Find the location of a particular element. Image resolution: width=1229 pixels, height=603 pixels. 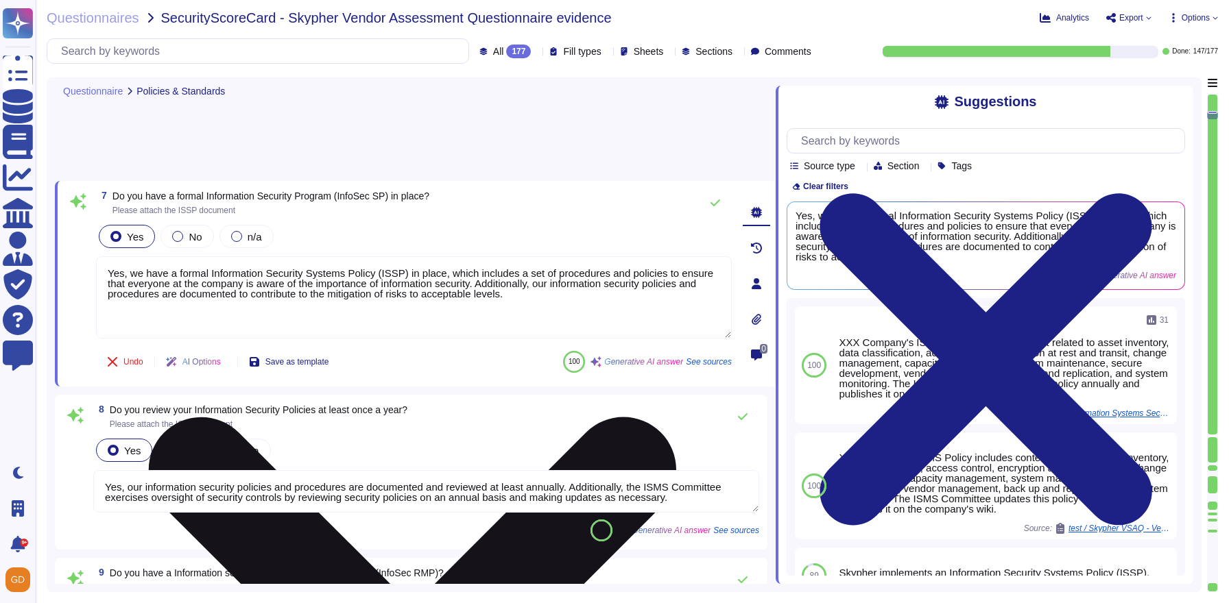

span: No is located at coordinates (195, 237).